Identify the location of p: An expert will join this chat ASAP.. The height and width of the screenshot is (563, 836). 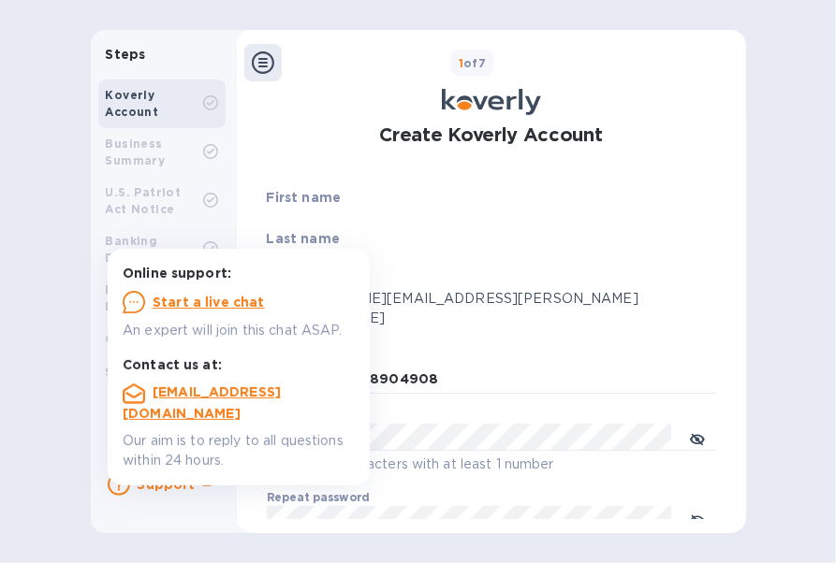
(239, 330).